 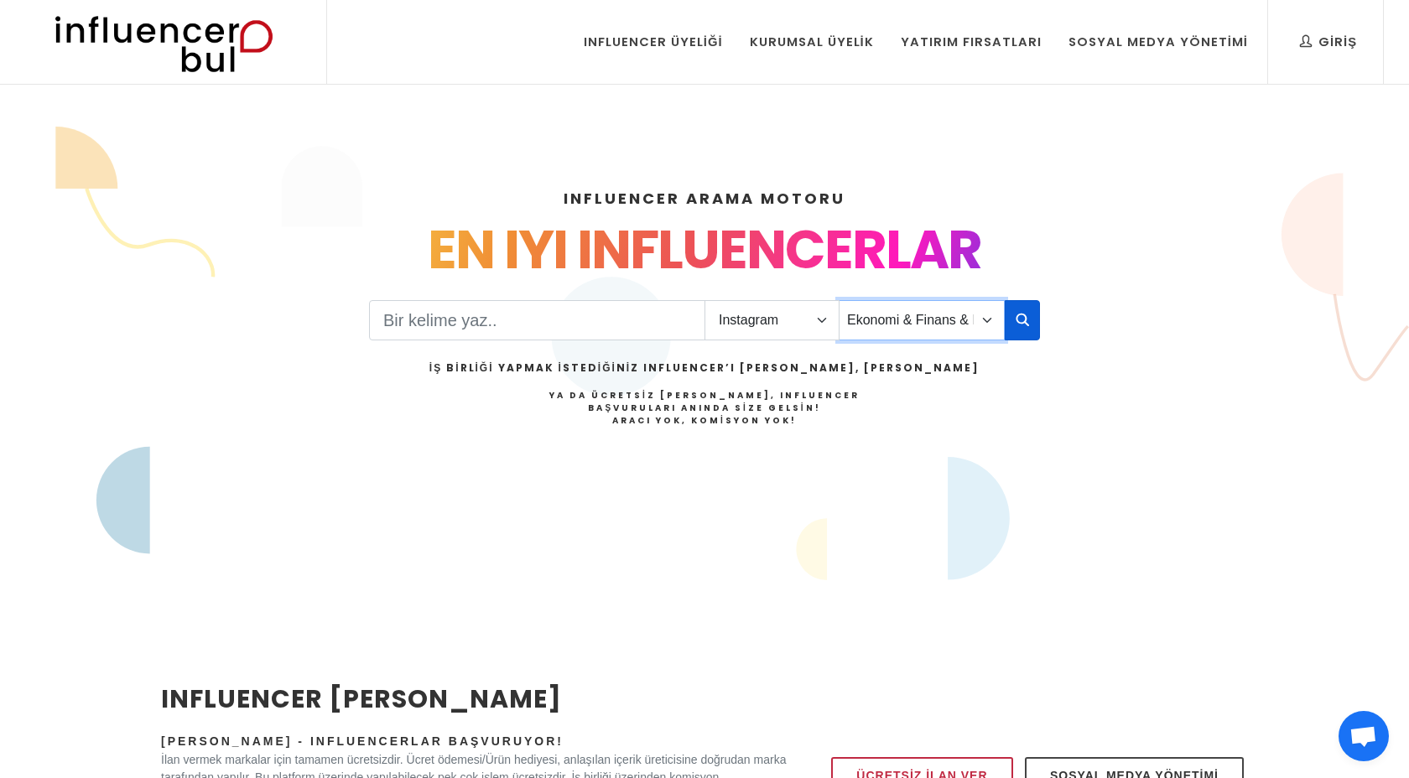 What do you see at coordinates (1364, 736) in the screenshot?
I see `a: Açık sohbet` at bounding box center [1364, 736].